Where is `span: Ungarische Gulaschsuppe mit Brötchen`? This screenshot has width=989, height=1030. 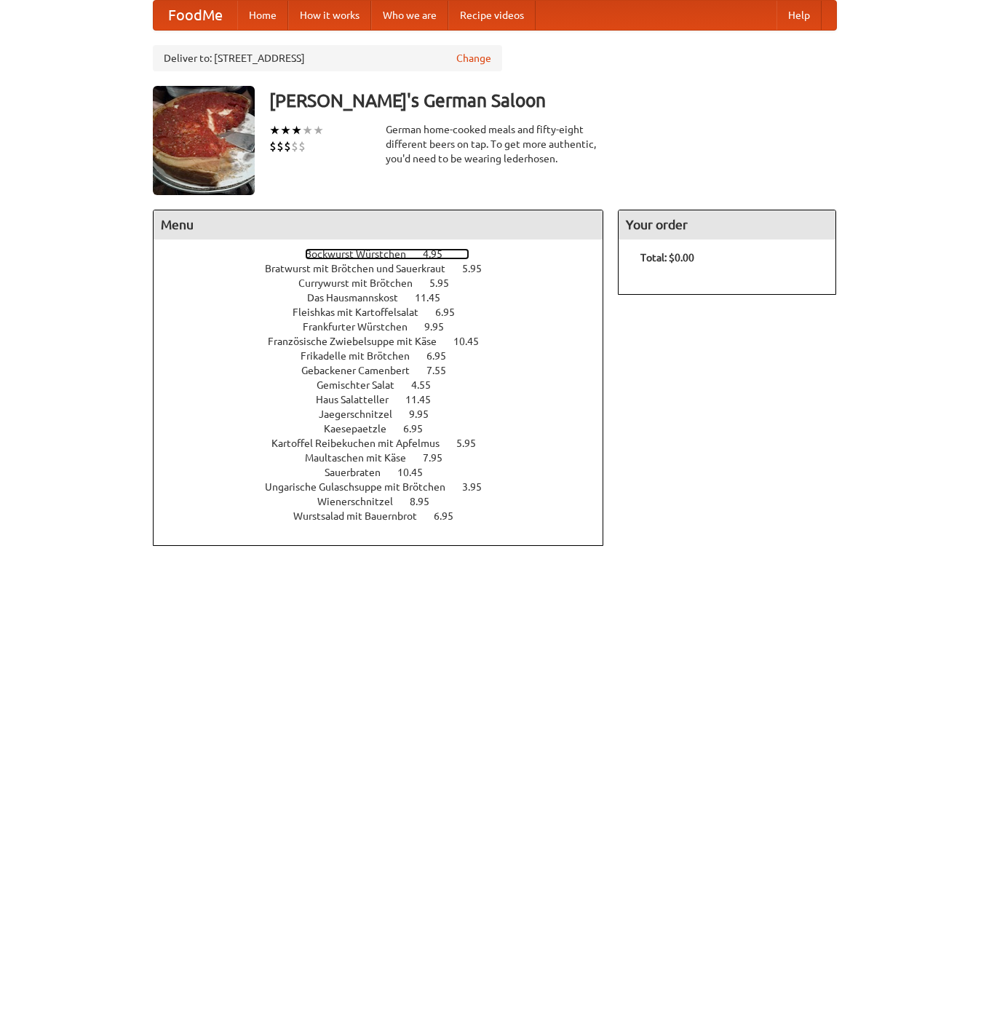 span: Ungarische Gulaschsuppe mit Brötchen is located at coordinates (363, 487).